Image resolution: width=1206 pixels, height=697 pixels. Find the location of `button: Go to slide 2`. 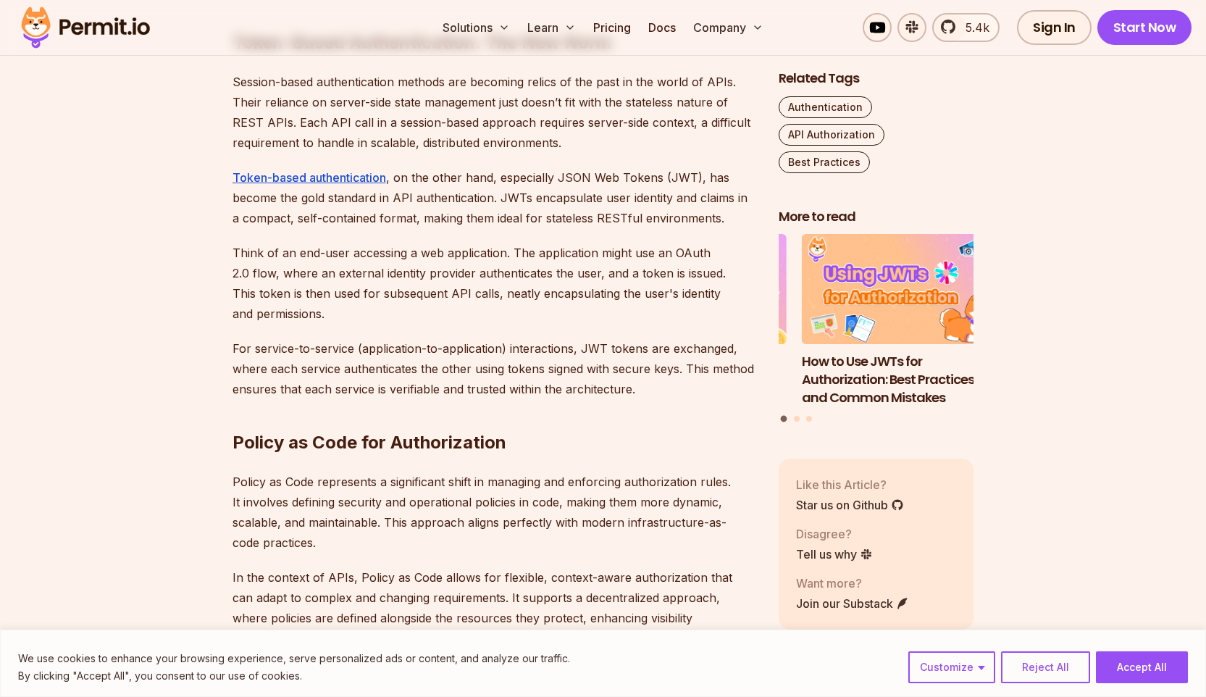

button: Go to slide 2 is located at coordinates (796, 419).